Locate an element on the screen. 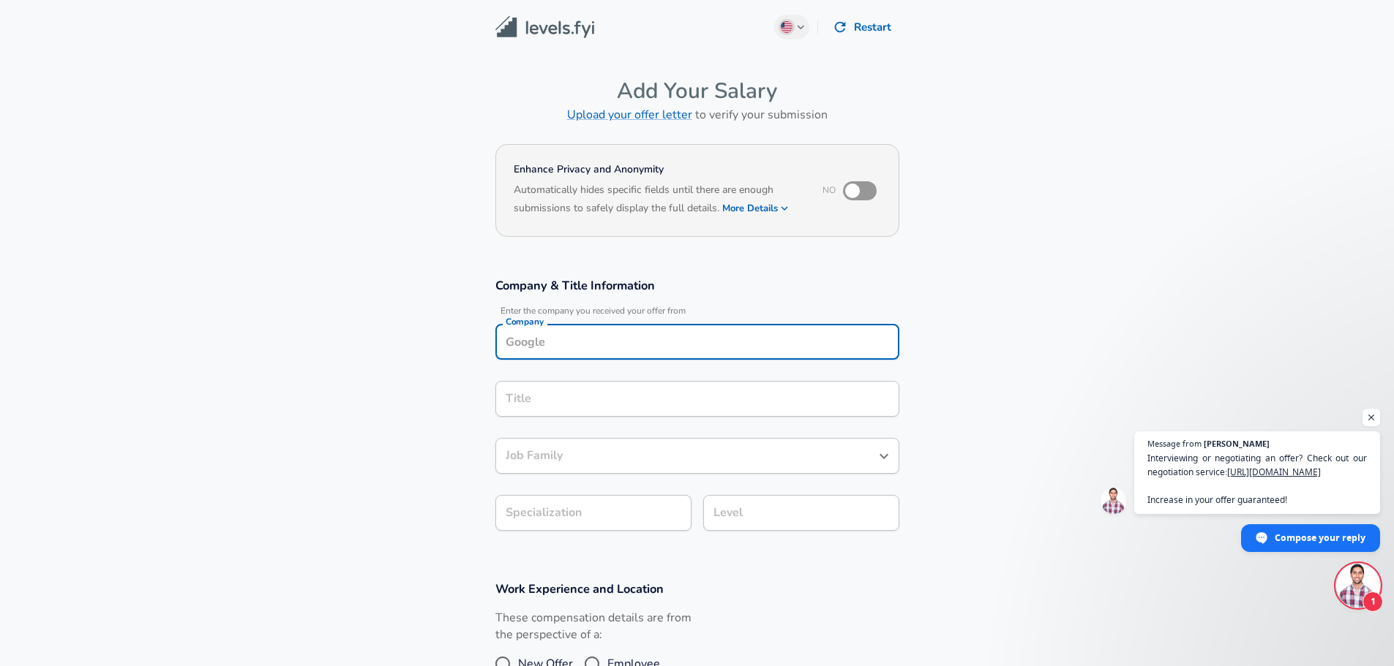 The width and height of the screenshot is (1394, 666). span: Enter the company you received your offer from is located at coordinates (697, 311).